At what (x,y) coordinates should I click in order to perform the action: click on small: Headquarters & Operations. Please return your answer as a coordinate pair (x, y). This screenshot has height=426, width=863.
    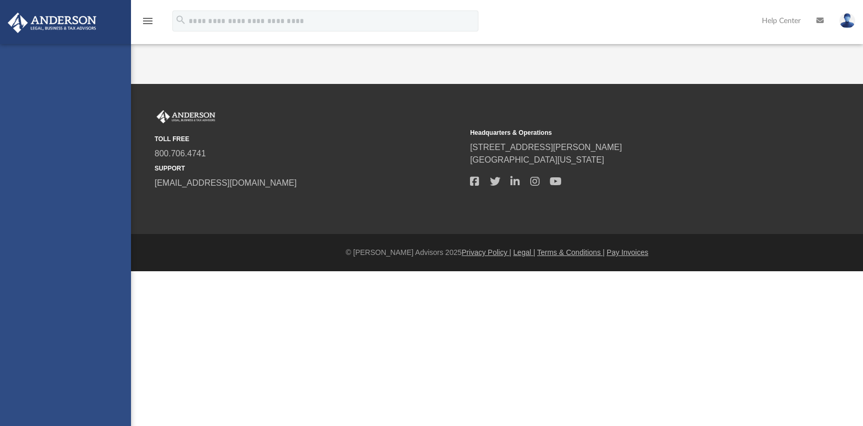
    Looking at the image, I should click on (624, 133).